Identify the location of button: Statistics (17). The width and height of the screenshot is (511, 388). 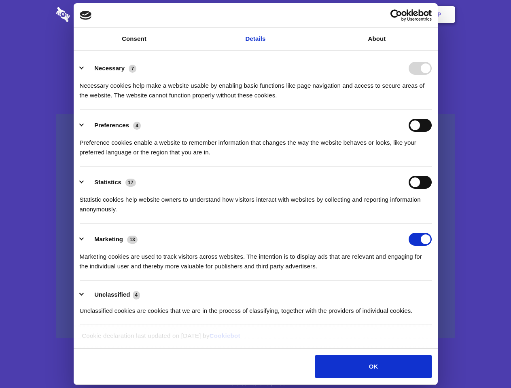
(110, 182).